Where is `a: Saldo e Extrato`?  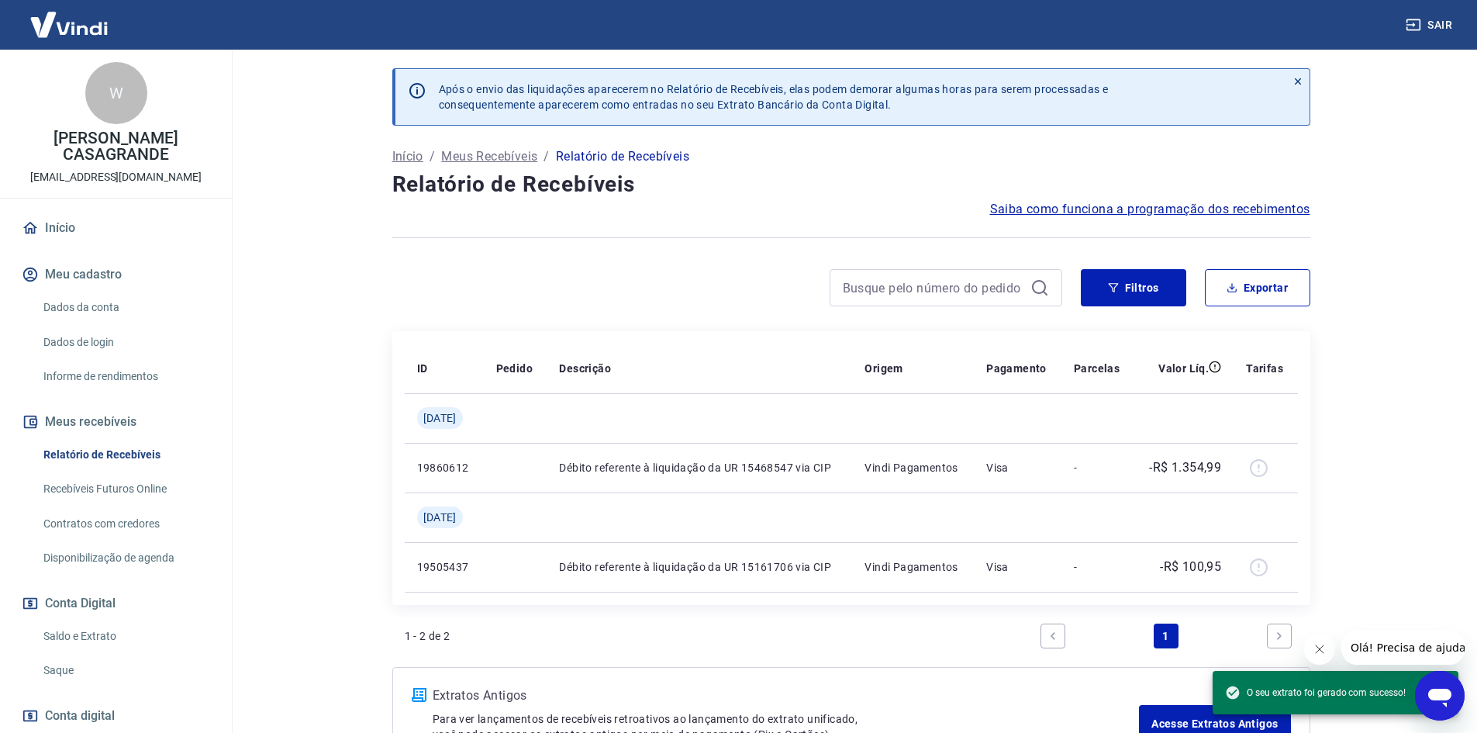
a: Saldo e Extrato is located at coordinates (125, 636).